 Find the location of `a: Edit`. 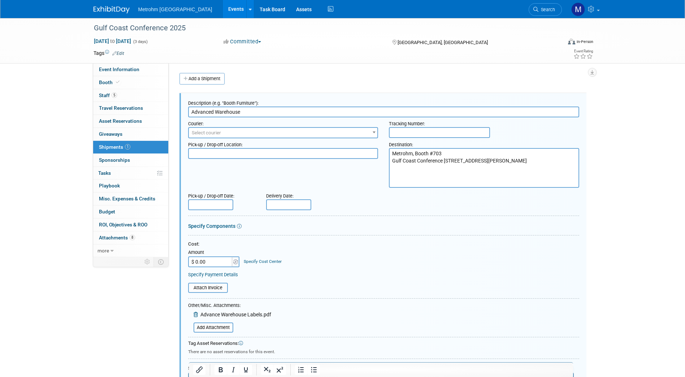

a: Edit is located at coordinates (118, 53).